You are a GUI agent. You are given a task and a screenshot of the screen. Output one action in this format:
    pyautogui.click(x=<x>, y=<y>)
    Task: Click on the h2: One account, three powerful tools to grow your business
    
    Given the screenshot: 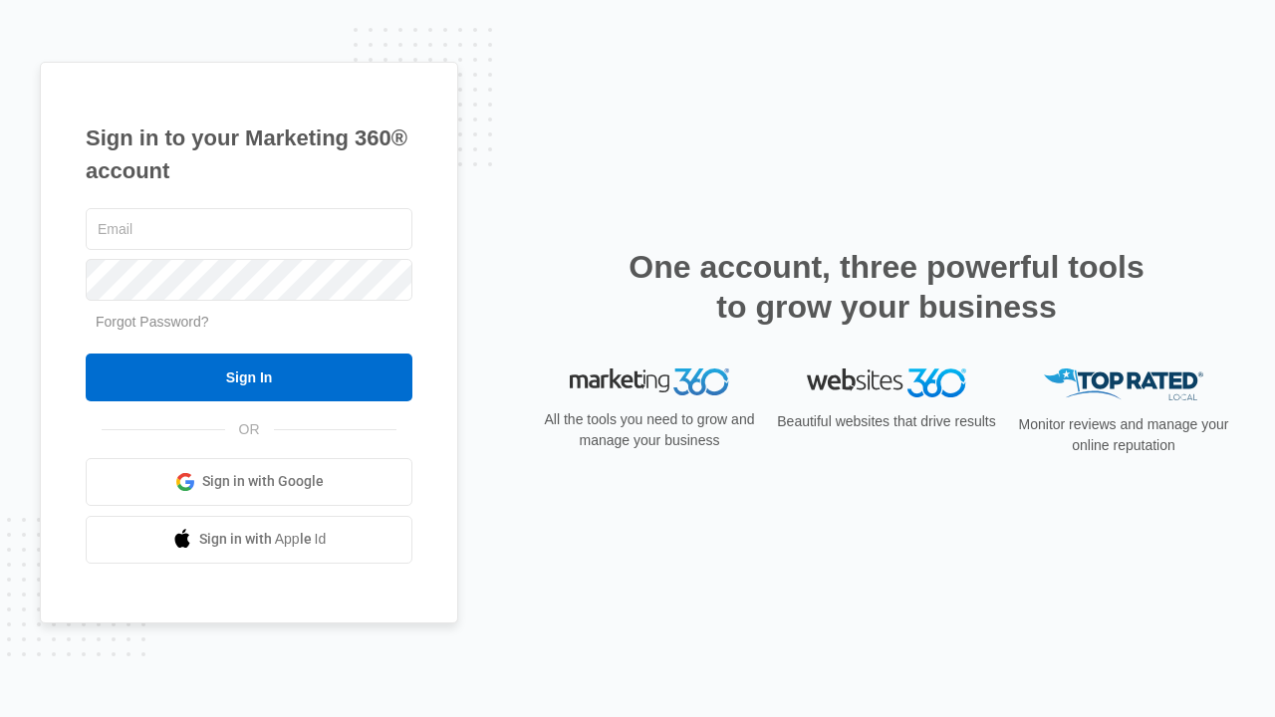 What is the action you would take?
    pyautogui.click(x=887, y=287)
    